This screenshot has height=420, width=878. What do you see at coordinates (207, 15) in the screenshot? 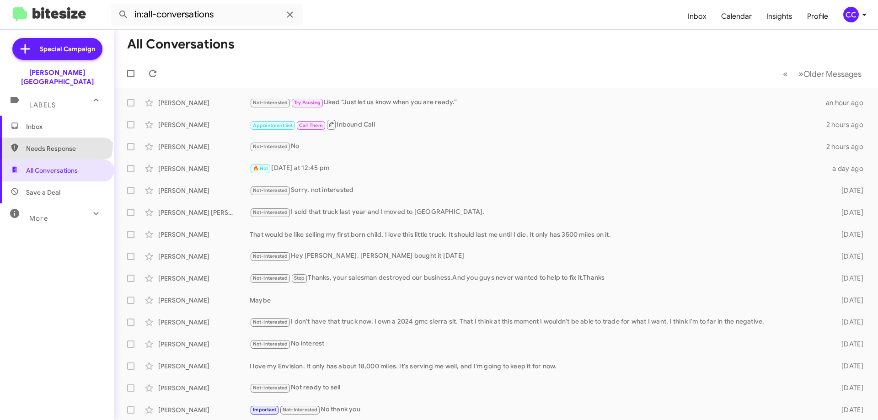
I see `input: Search` at bounding box center [207, 15].